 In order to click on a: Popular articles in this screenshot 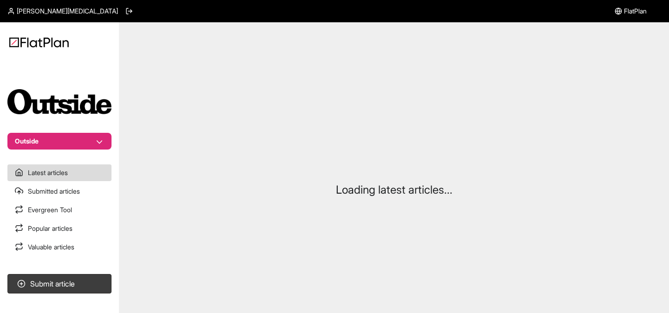, I will do `click(60, 229)`.